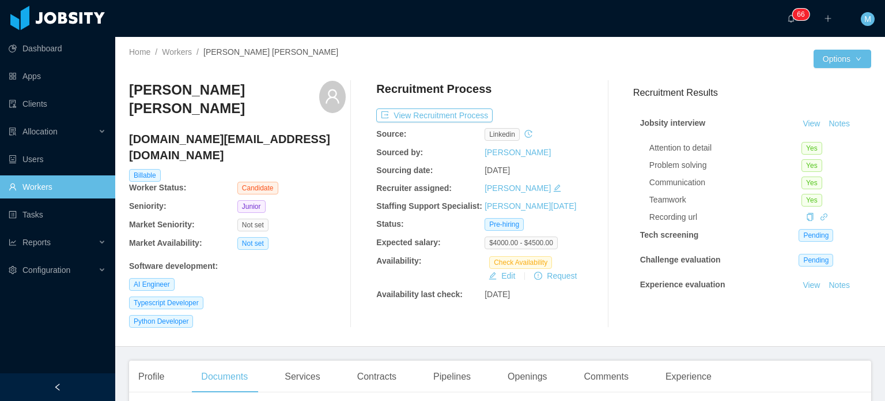  Describe the element at coordinates (173, 266) in the screenshot. I see `b: Software development :` at that location.